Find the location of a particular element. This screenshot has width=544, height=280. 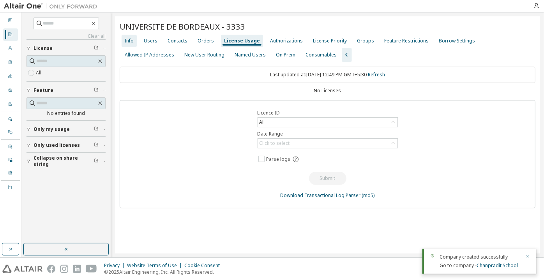

div: Product Downloads is located at coordinates (11, 173).